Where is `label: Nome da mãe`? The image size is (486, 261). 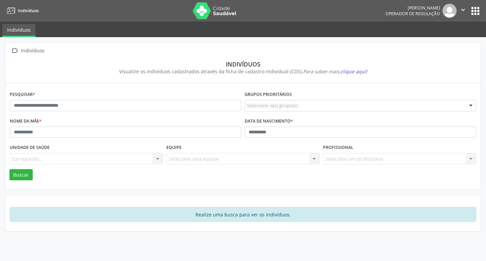 label: Nome da mãe is located at coordinates (26, 121).